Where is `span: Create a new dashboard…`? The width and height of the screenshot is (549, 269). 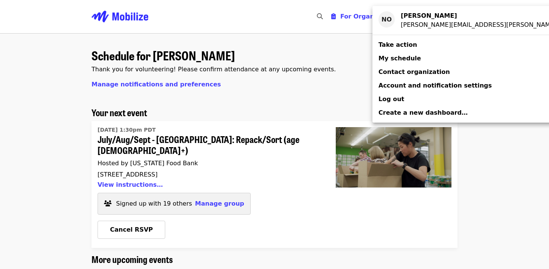 span: Create a new dashboard… is located at coordinates (423, 113).